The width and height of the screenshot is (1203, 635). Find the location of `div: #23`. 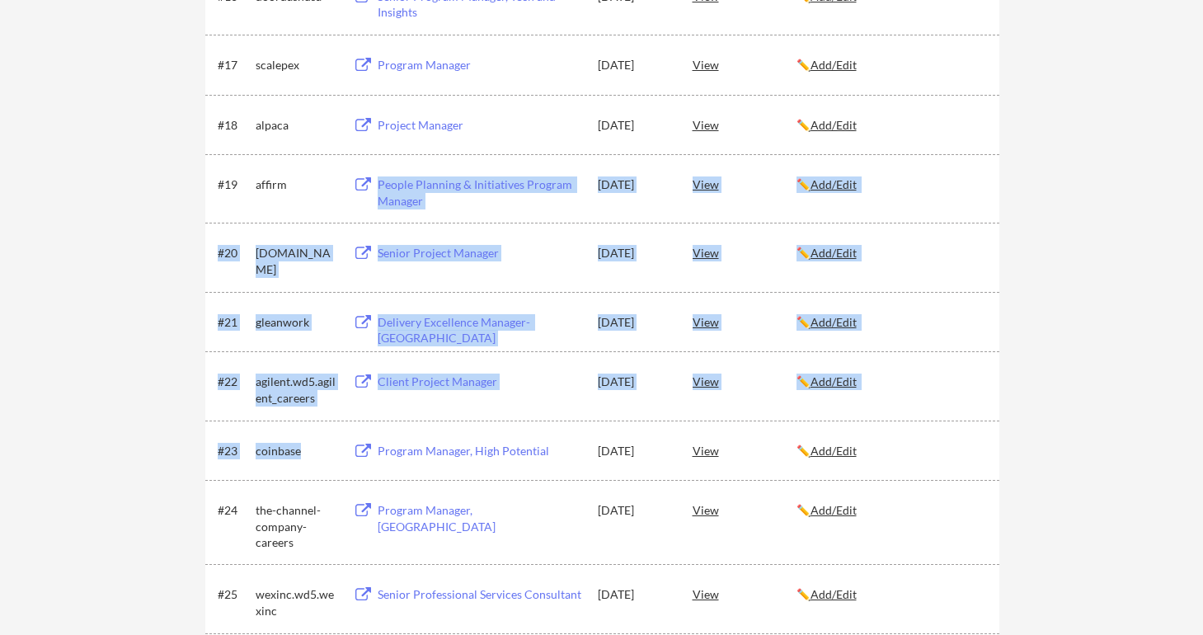

div: #23 is located at coordinates (233, 451).